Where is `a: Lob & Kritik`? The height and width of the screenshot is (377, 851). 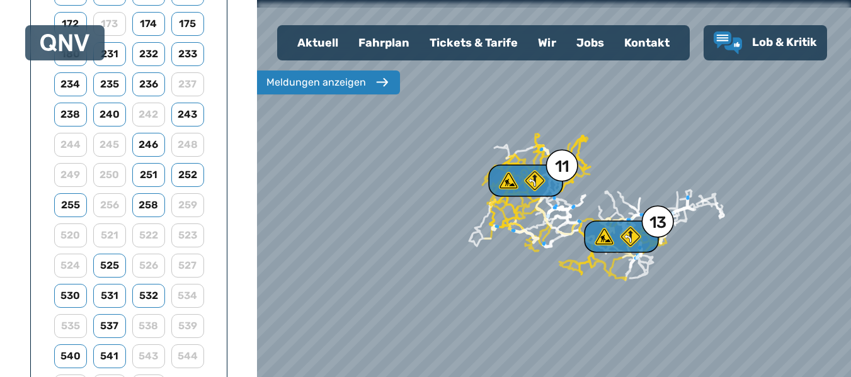
a: Lob & Kritik is located at coordinates (765, 43).